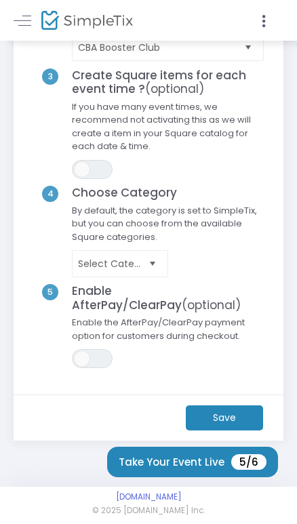 The image size is (297, 524). What do you see at coordinates (159, 47) in the screenshot?
I see `span: CBA Booster Club` at bounding box center [159, 47].